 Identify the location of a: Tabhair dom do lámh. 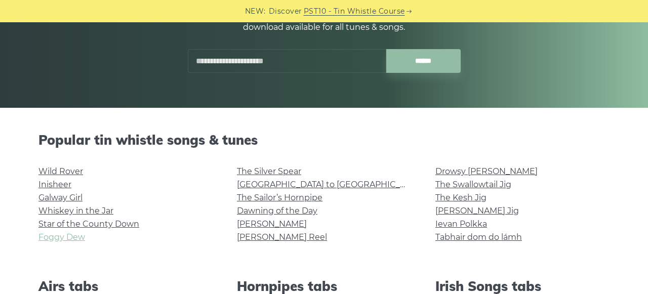
(478, 237).